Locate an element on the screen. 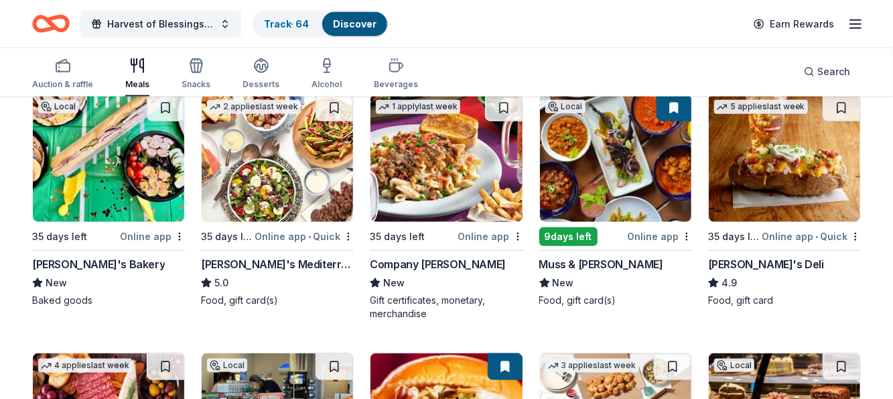 The height and width of the screenshot is (399, 893). span: 5.0 is located at coordinates (221, 283).